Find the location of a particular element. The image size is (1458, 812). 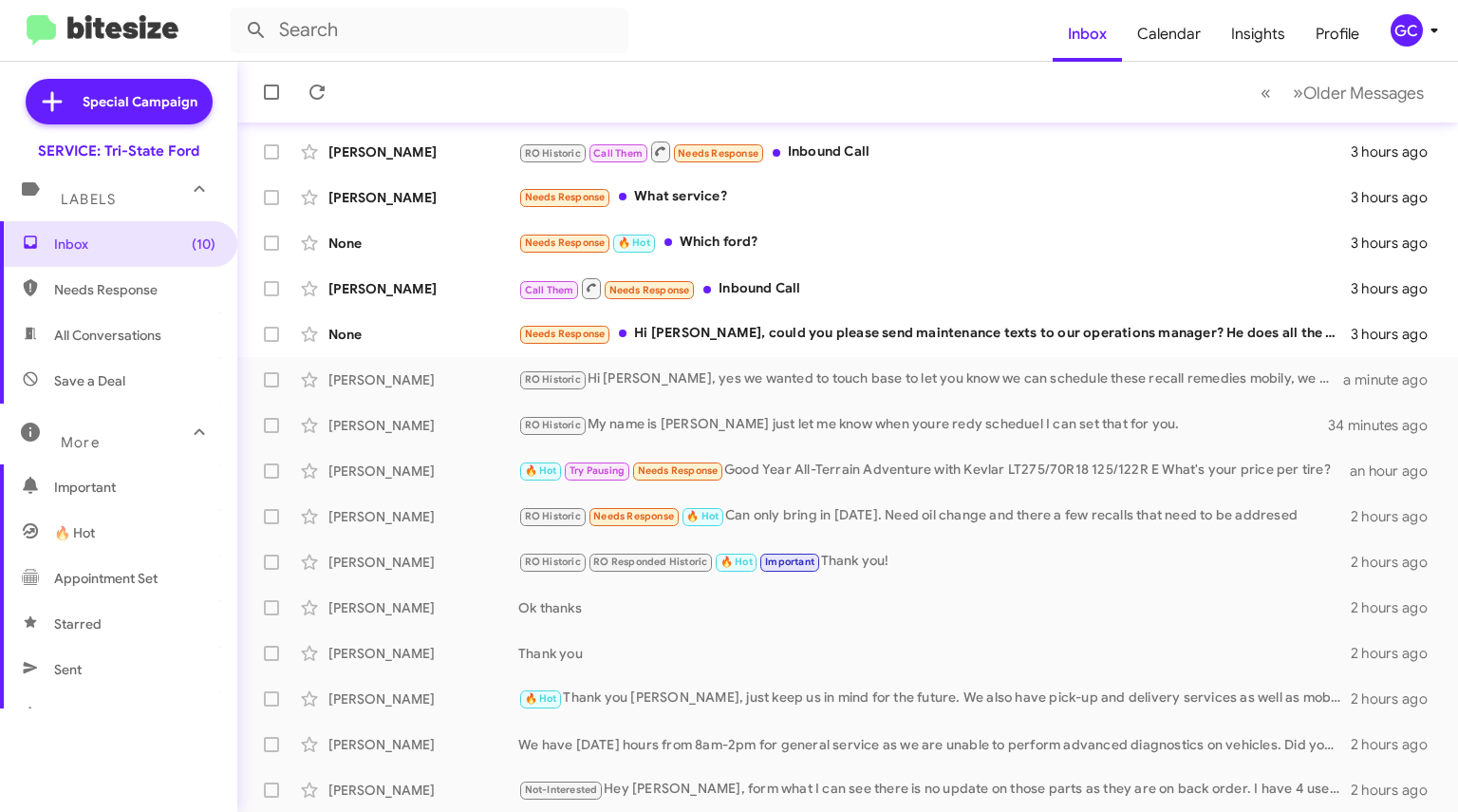

div: Ok thanks is located at coordinates (934, 608).